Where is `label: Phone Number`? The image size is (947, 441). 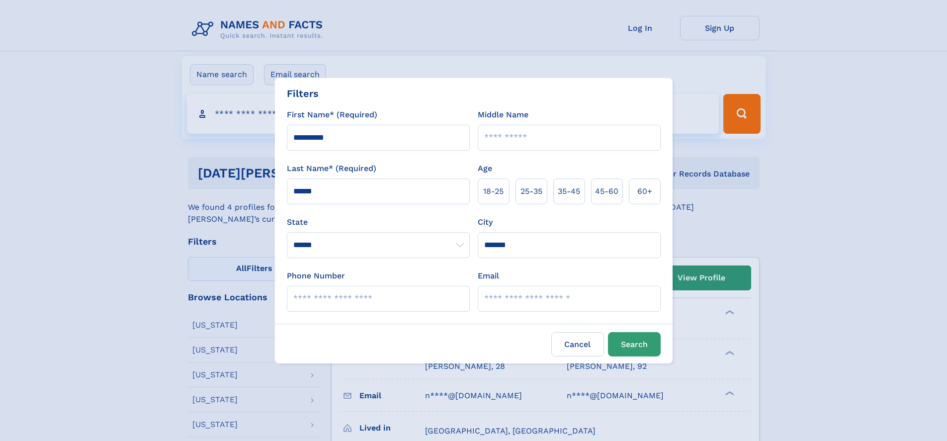
label: Phone Number is located at coordinates (316, 276).